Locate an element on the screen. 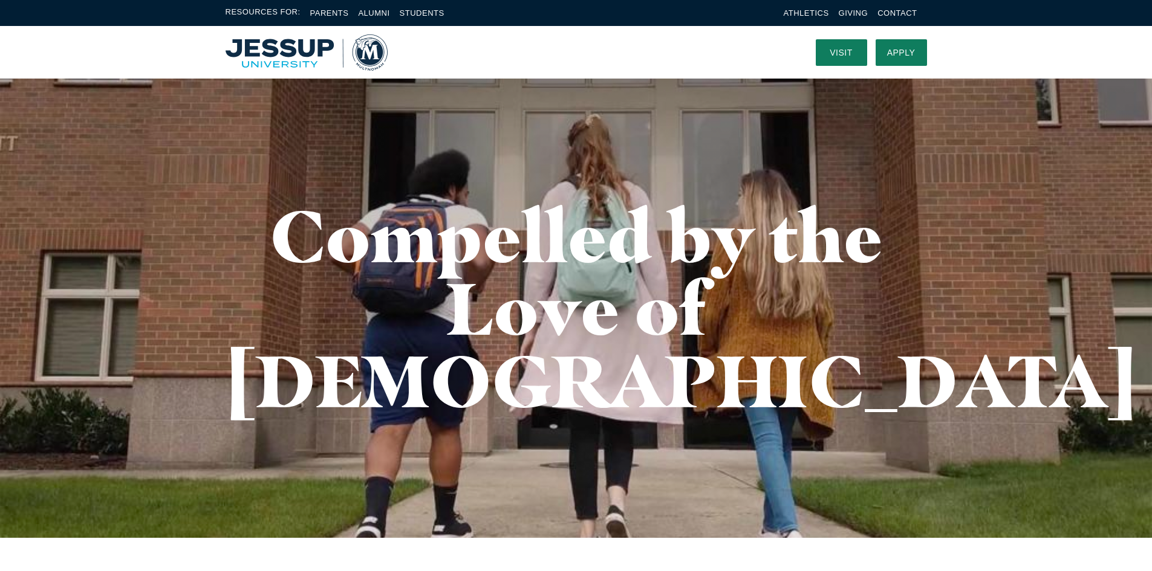 The width and height of the screenshot is (1152, 571). a: Parents is located at coordinates (330, 13).